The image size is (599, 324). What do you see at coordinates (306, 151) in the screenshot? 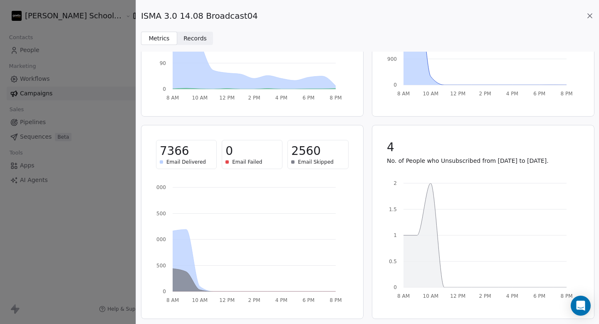
I see `span: 2560` at bounding box center [306, 151].